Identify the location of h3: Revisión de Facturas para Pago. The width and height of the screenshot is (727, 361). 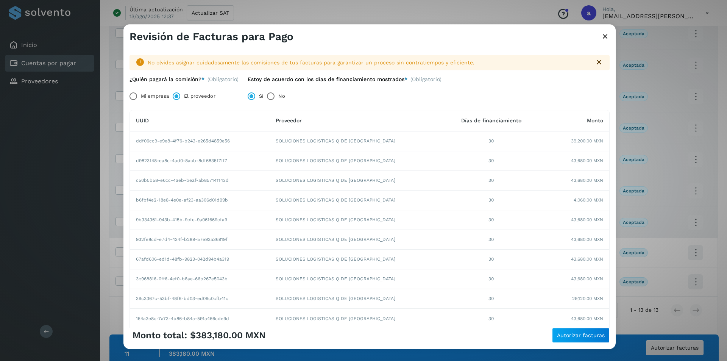
(211, 37).